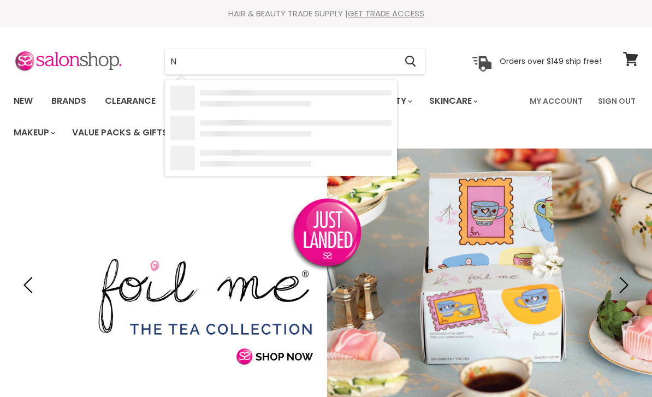 This screenshot has width=652, height=397. What do you see at coordinates (295, 62) in the screenshot?
I see `form: Product` at bounding box center [295, 62].